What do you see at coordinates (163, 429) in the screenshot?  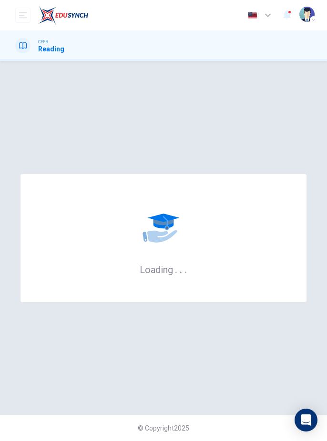 I see `span: © Copyright 2025` at bounding box center [163, 429].